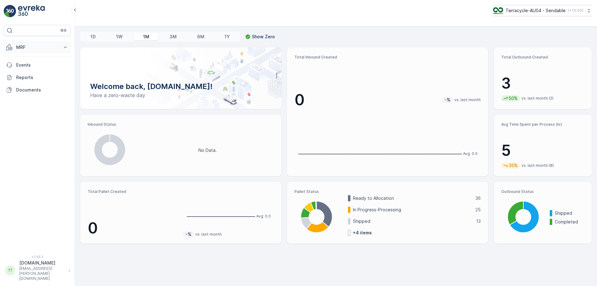  What do you see at coordinates (181, 124) in the screenshot?
I see `p: Inbound Status` at bounding box center [181, 124].